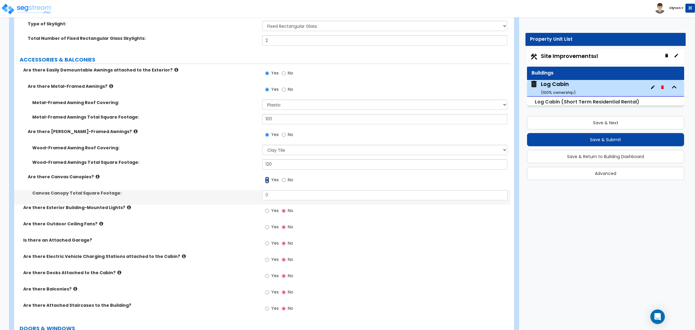 The image size is (695, 330). I want to click on label: Canvas Canopy Total Square Footage:, so click(145, 193).